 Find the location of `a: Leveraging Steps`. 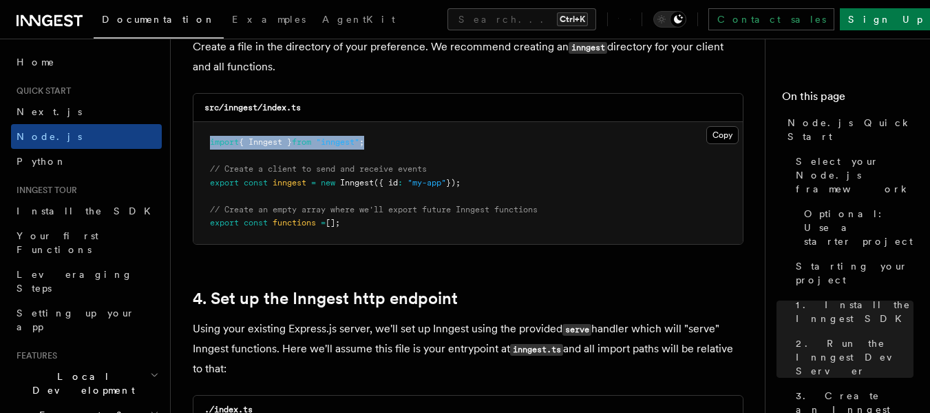

a: Leveraging Steps is located at coordinates (86, 281).